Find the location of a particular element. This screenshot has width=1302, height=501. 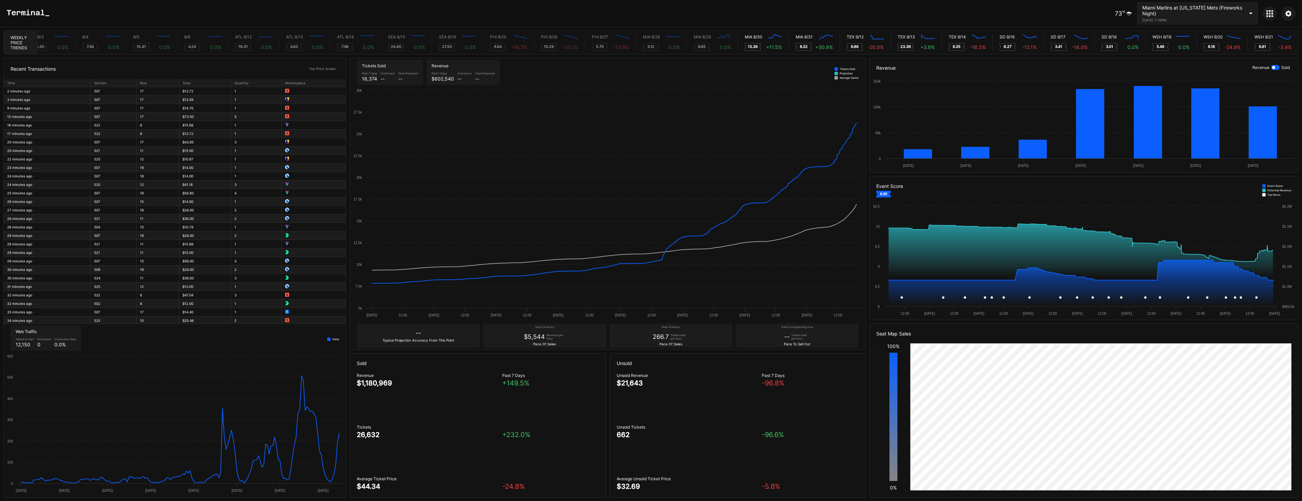

div: ATL 8/13 is located at coordinates (295, 37).